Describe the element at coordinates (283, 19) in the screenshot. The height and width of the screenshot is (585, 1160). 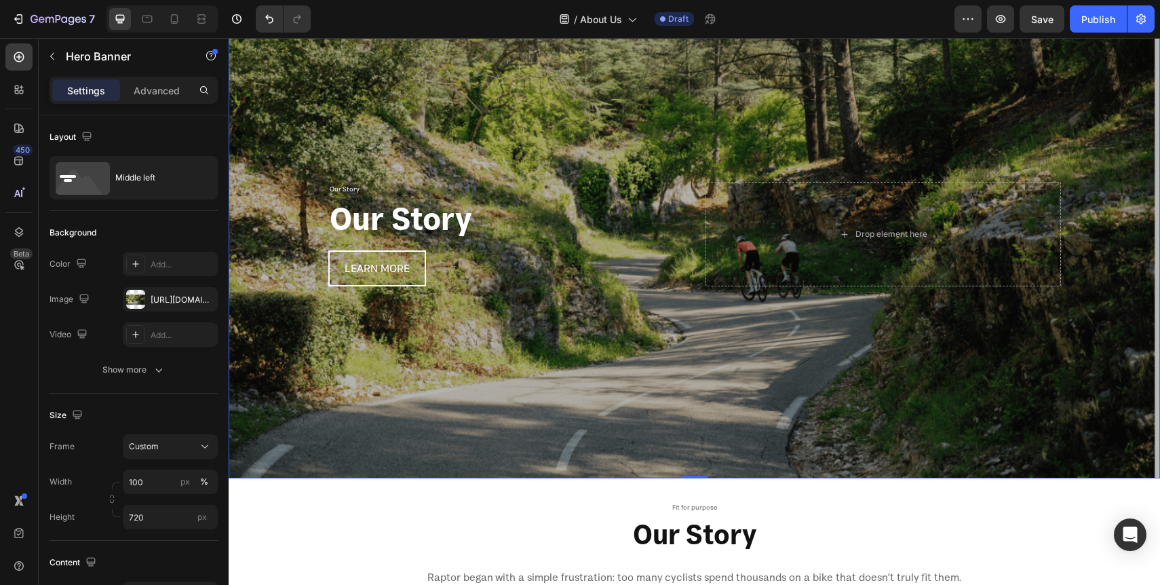
I see `div: Undo/Redo` at that location.